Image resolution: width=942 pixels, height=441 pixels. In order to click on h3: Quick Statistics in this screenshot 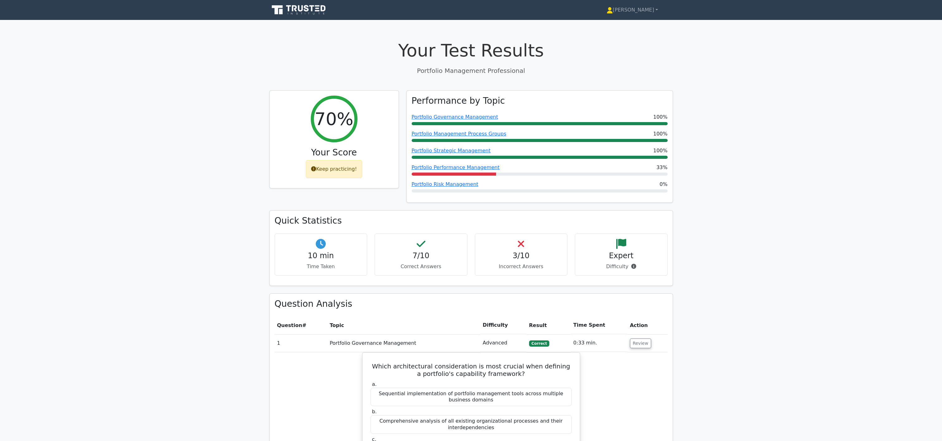, I will do `click(471, 221)`.